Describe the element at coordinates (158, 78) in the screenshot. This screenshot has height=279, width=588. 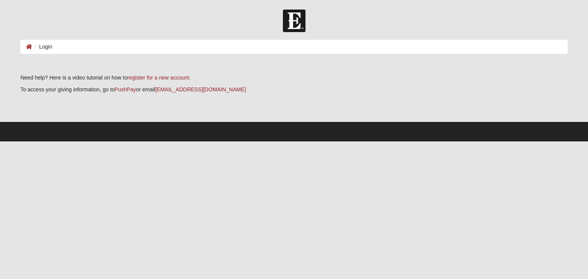
I see `a: register for a new account` at that location.